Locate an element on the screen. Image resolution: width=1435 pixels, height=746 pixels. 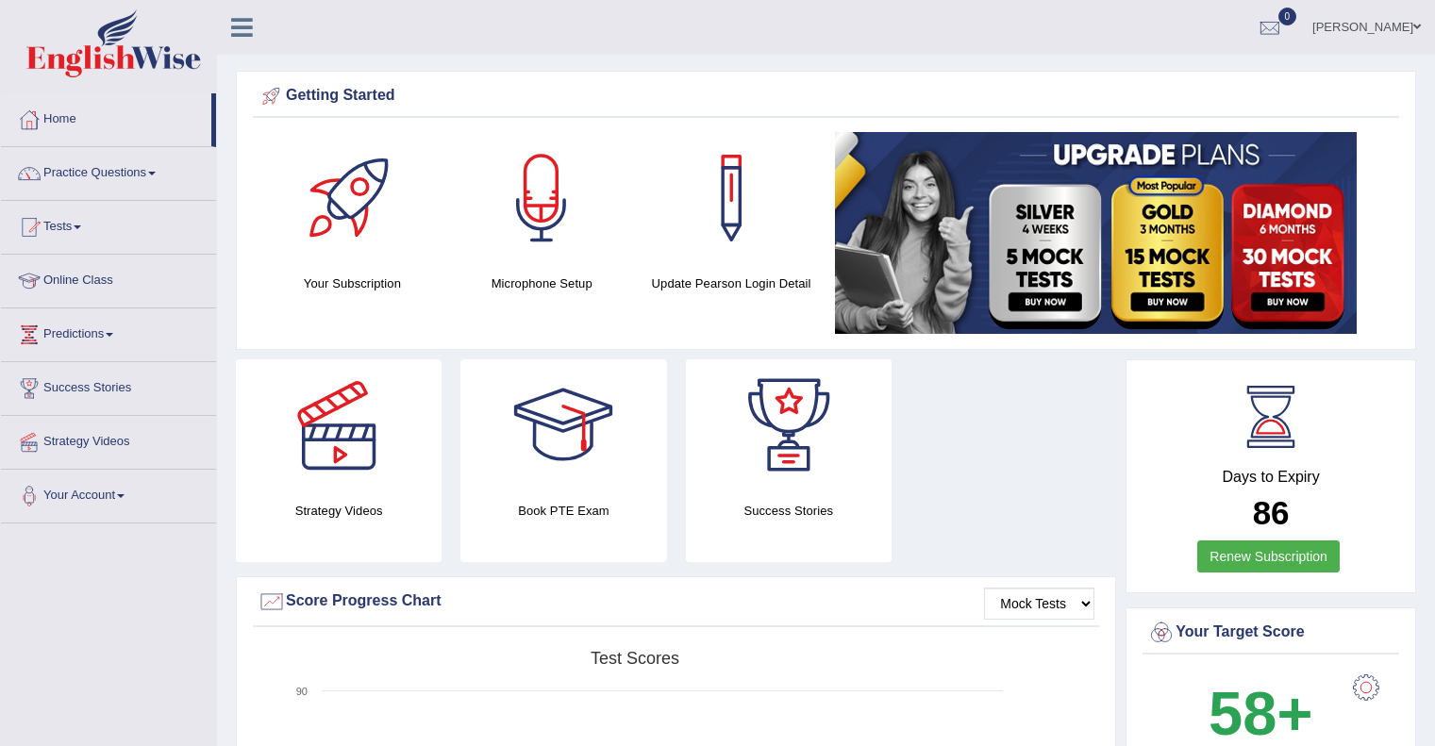
h4: Your Subscription is located at coordinates (352, 283).